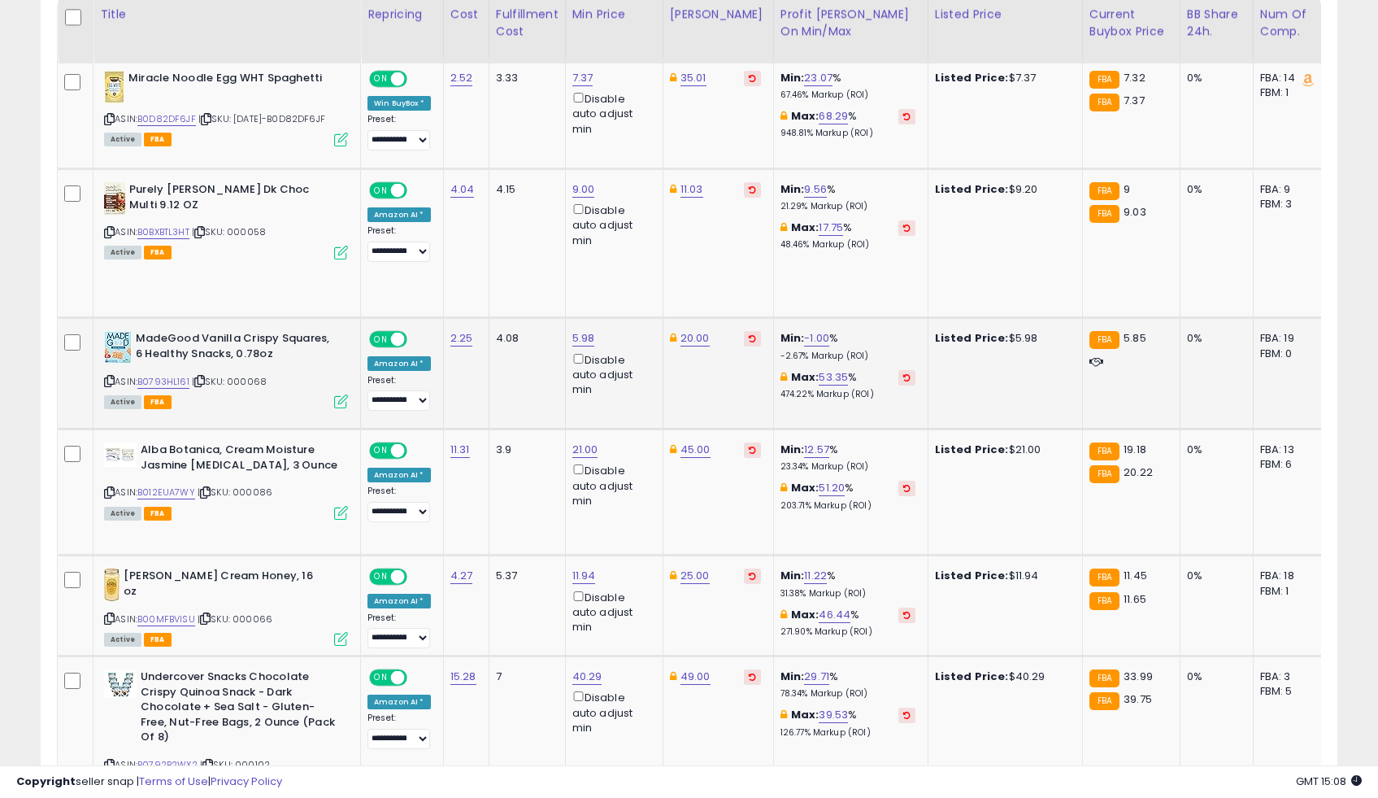 This screenshot has width=1378, height=798. I want to click on a: 40.29, so click(587, 676).